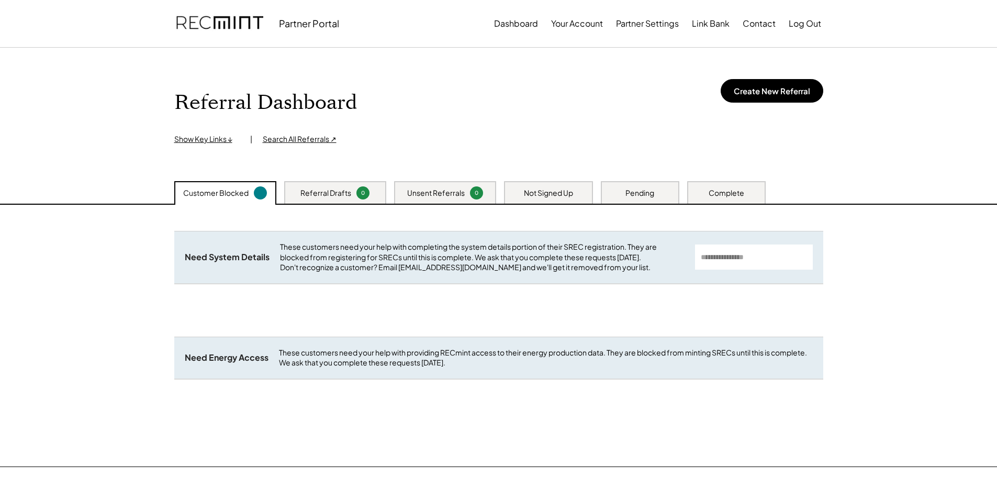 The width and height of the screenshot is (997, 477). What do you see at coordinates (207, 139) in the screenshot?
I see `div: Show Key Links ↓` at bounding box center [207, 139].